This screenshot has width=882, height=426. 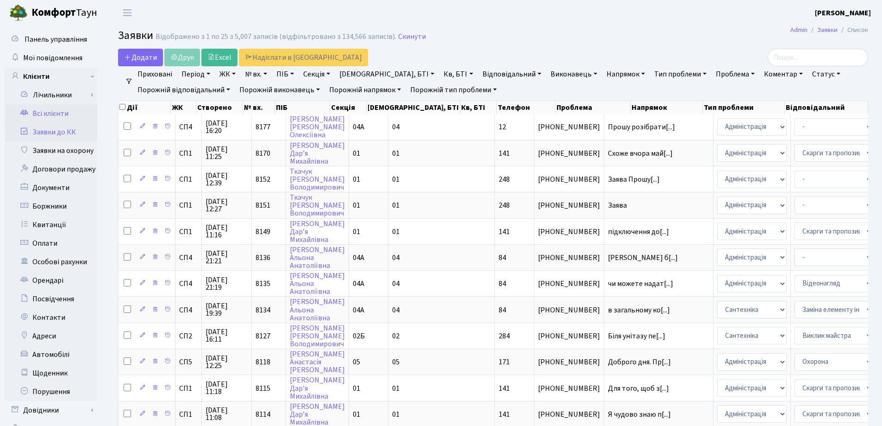 I want to click on span: Таун, so click(x=64, y=13).